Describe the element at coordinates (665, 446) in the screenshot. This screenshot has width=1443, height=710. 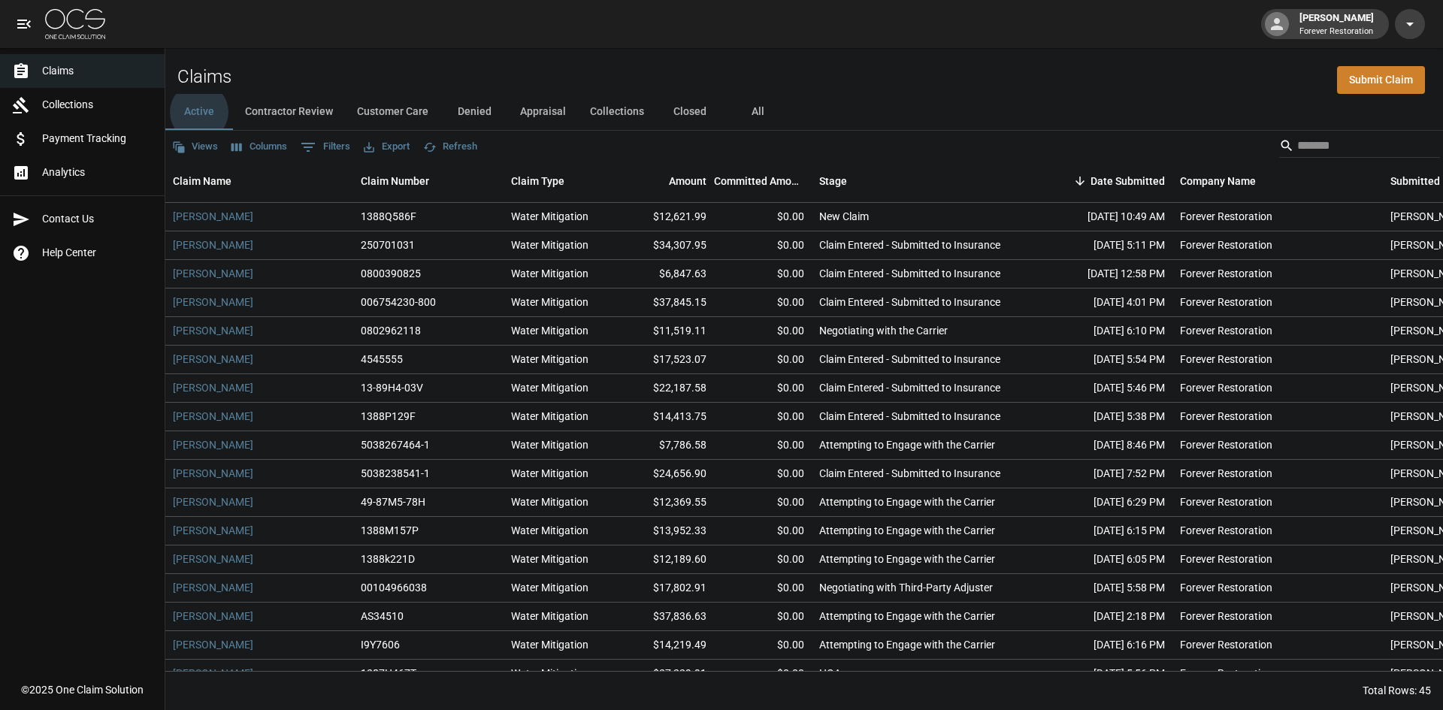
I see `div: $7,786.58` at that location.